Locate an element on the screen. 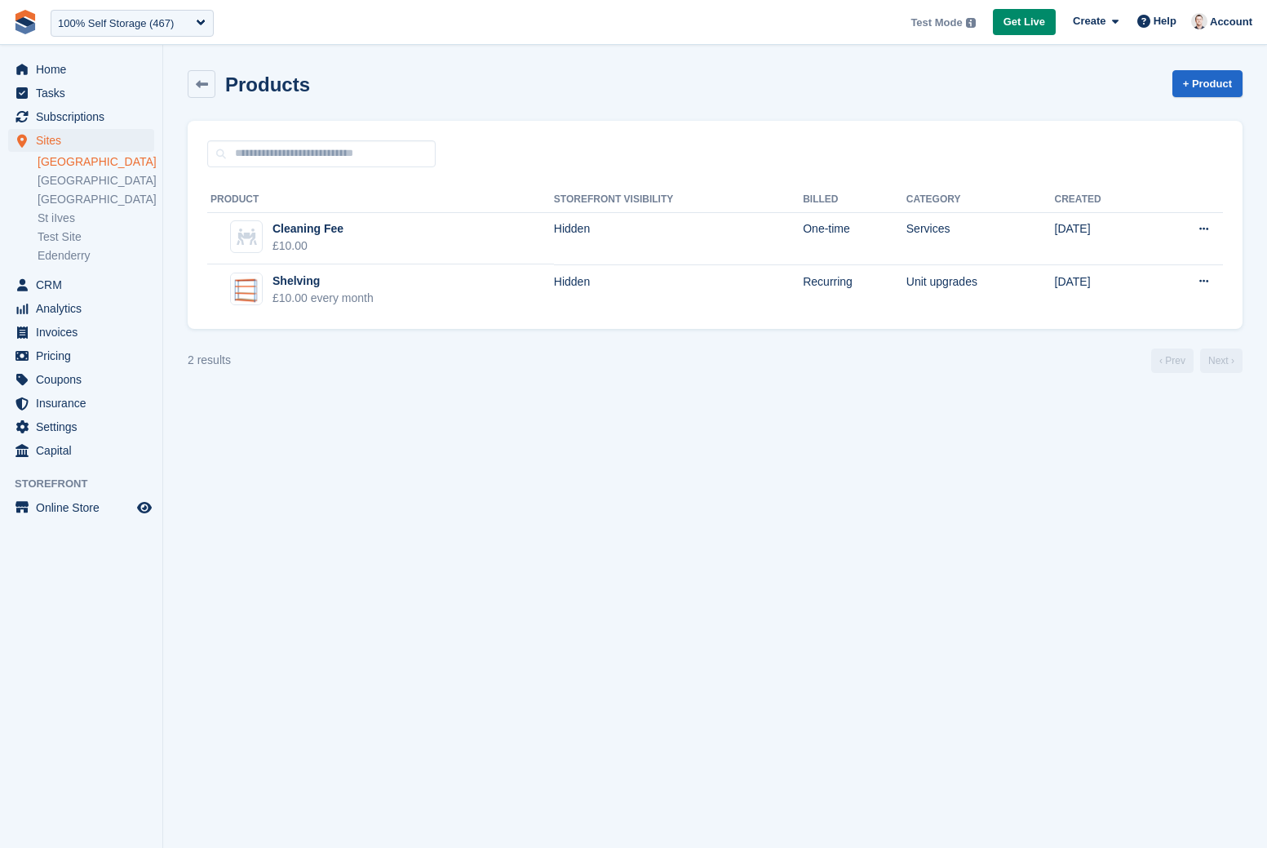 The height and width of the screenshot is (848, 1267). th: Storefront visibility is located at coordinates (678, 200).